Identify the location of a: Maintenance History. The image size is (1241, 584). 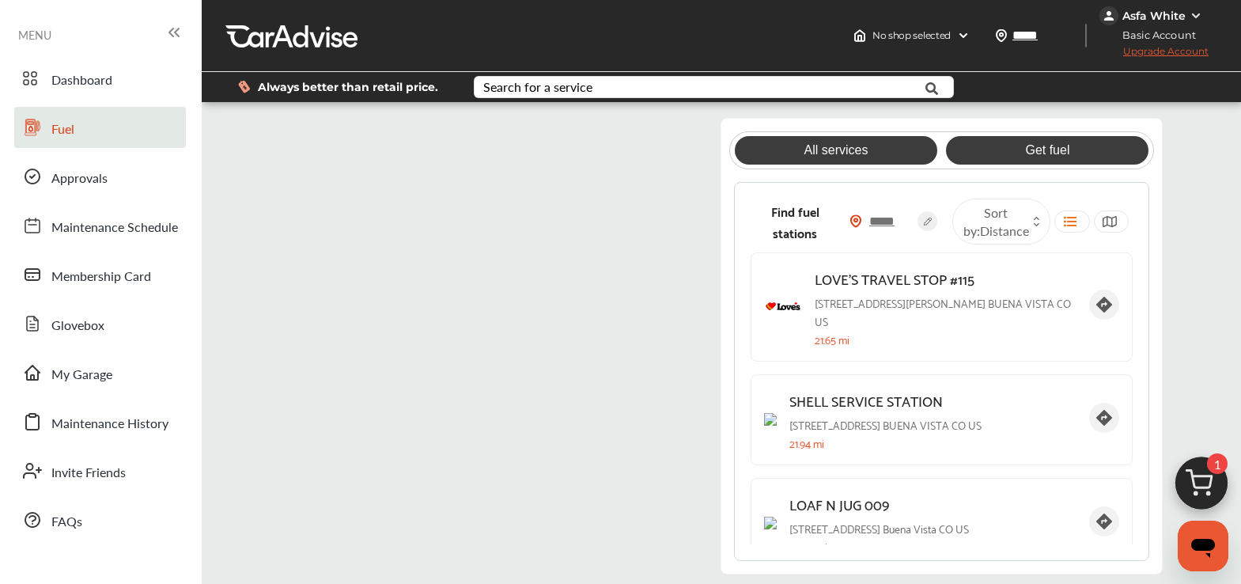
(100, 422).